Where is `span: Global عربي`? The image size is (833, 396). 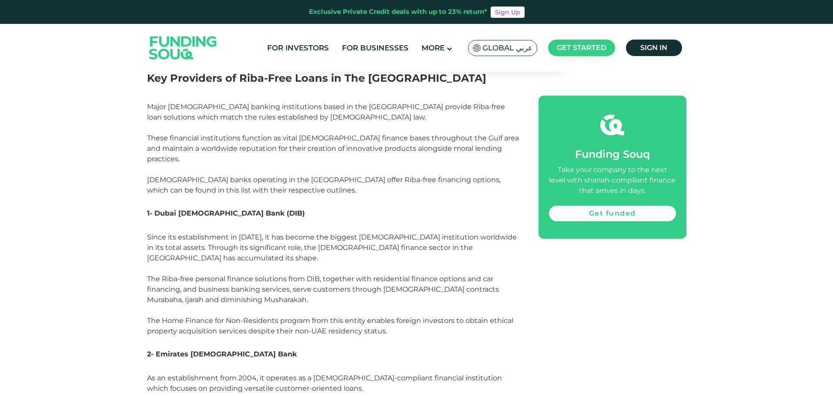 span: Global عربي is located at coordinates (507, 48).